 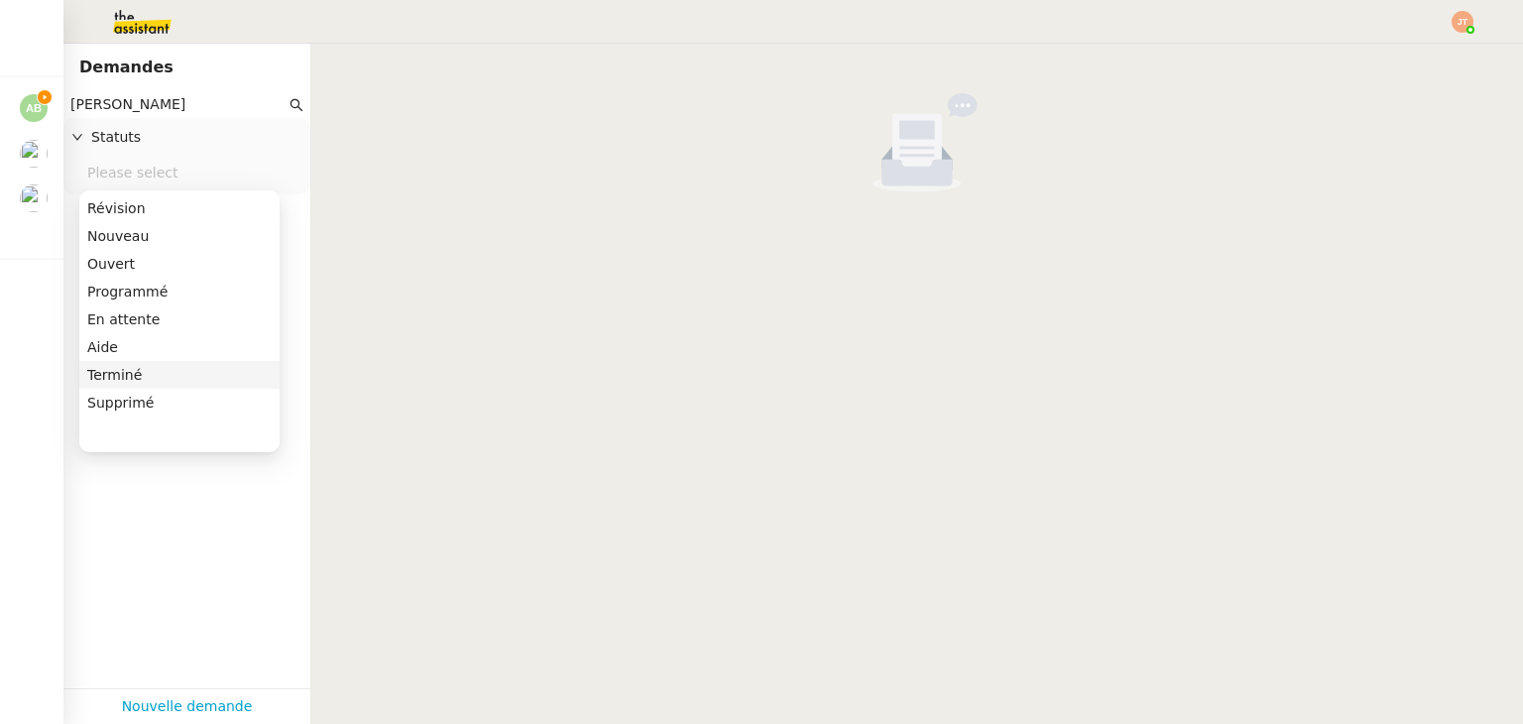 I want to click on nz-option-item: Aide, so click(x=179, y=347).